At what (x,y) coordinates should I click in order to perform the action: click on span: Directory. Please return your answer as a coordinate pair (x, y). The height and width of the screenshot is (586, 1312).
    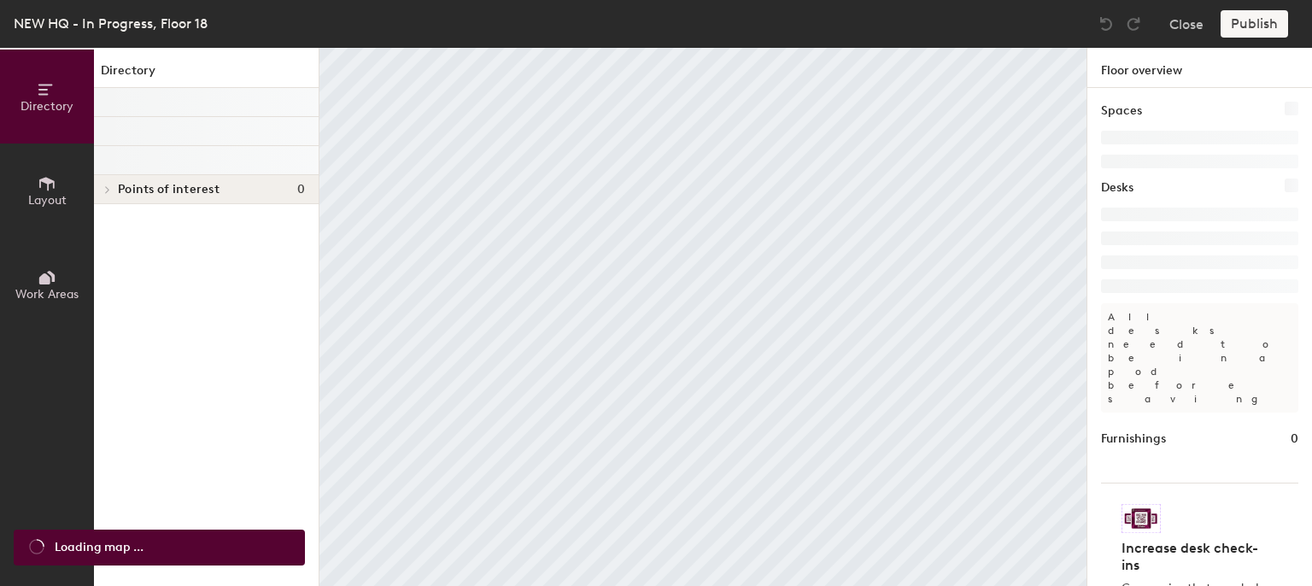
    Looking at the image, I should click on (47, 106).